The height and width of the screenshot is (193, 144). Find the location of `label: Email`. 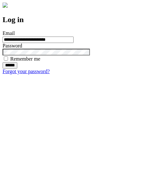

label: Email is located at coordinates (9, 33).